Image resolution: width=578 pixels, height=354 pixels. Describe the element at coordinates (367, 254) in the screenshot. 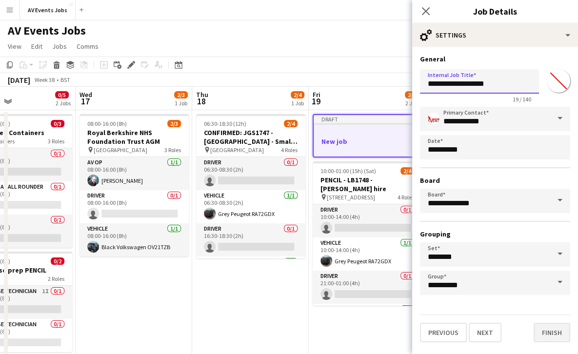

I see `app-card-role: Vehicle1/110:00-14:00 (4h)Grey Peugeot RA72GDX` at that location.